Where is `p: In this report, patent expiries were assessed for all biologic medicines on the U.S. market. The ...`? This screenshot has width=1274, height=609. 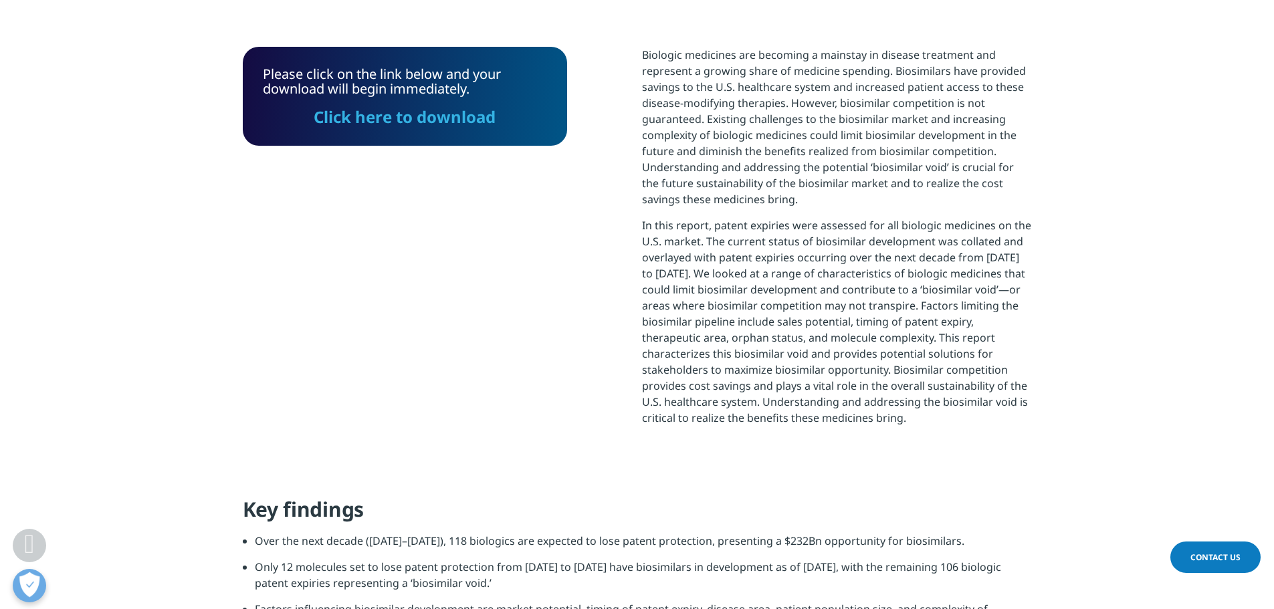
p: In this report, patent expiries were assessed for all biologic medicines on the U.S. market. The ... is located at coordinates (837, 326).